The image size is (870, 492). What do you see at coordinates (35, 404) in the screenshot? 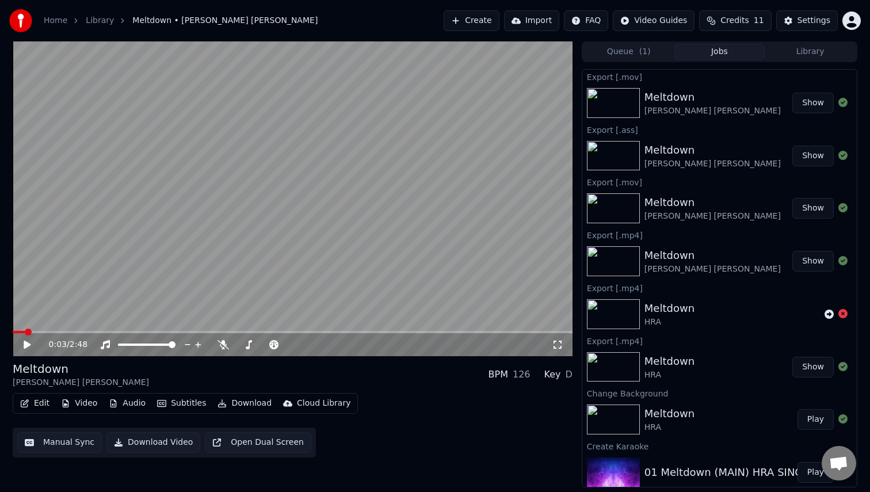
I see `button: Edit` at bounding box center [35, 404].